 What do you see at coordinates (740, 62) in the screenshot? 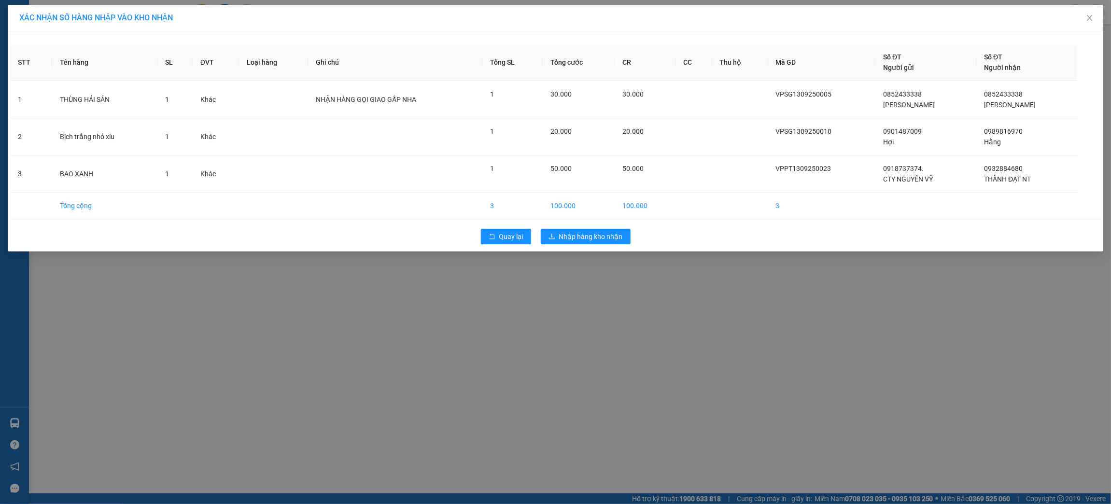
I see `th: Thu hộ` at bounding box center [740, 62].